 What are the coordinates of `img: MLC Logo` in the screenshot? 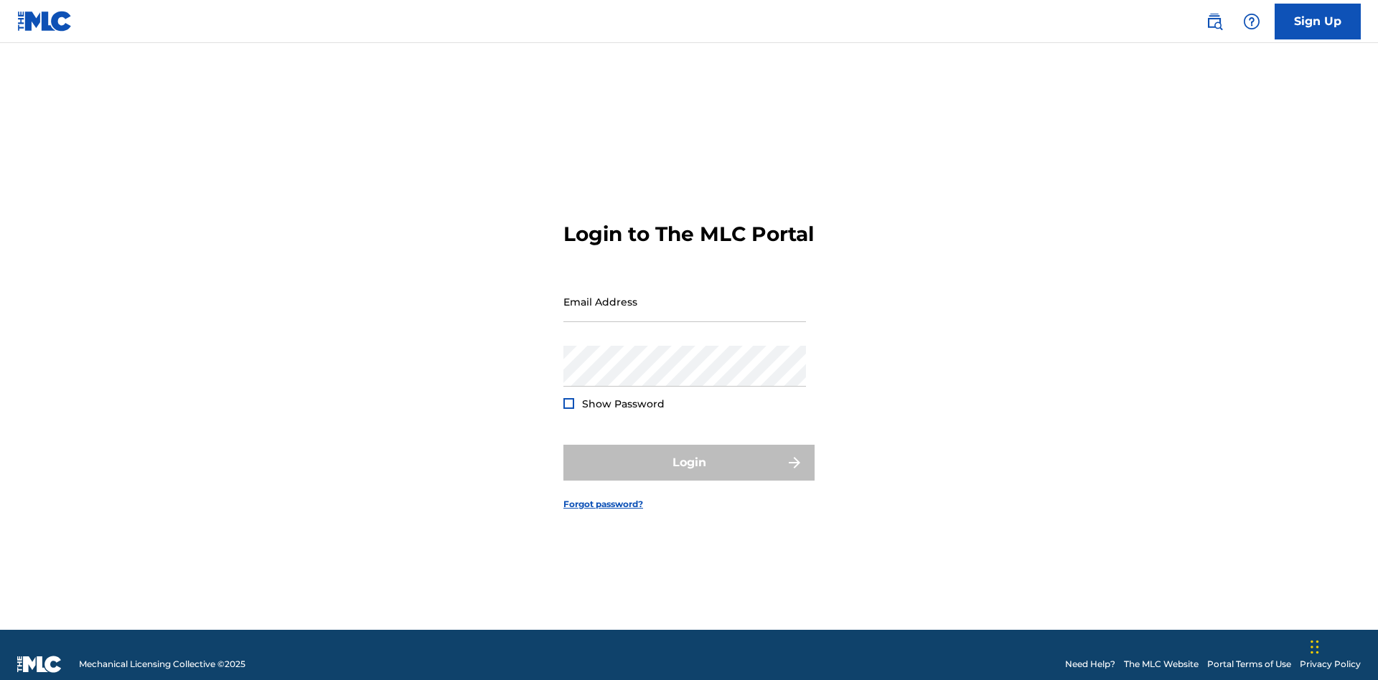 It's located at (44, 21).